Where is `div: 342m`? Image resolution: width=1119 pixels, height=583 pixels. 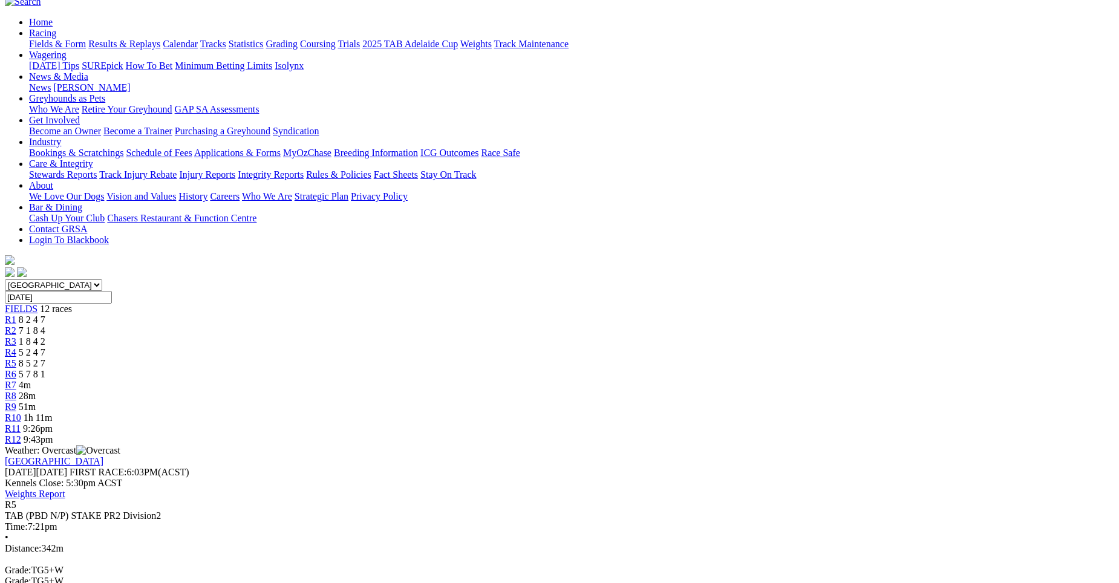
div: 342m is located at coordinates (560, 549).